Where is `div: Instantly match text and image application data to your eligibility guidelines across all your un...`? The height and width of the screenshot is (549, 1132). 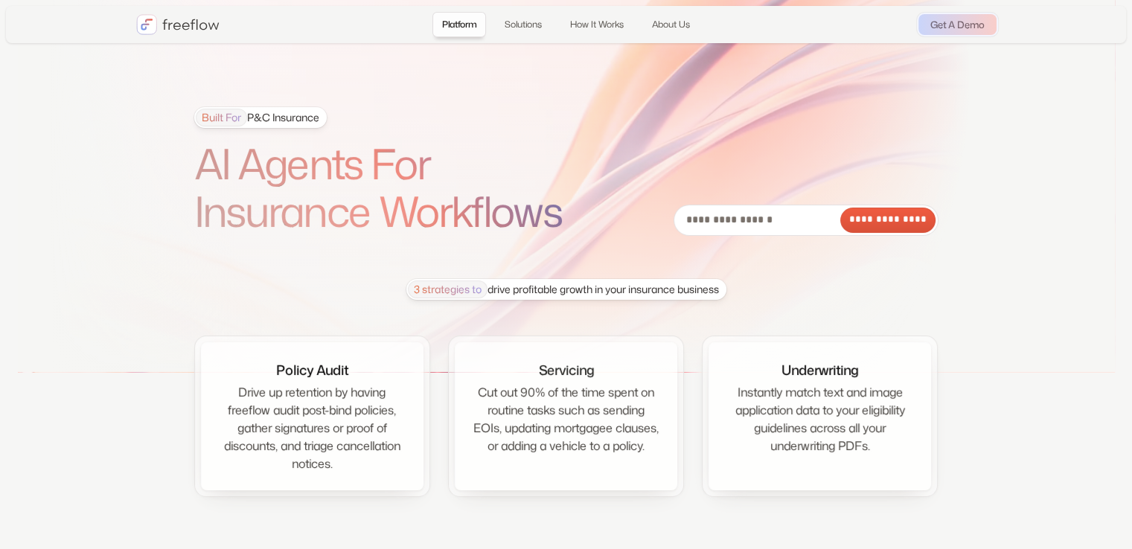 div: Instantly match text and image application data to your eligibility guidelines across all your un... is located at coordinates (819, 419).